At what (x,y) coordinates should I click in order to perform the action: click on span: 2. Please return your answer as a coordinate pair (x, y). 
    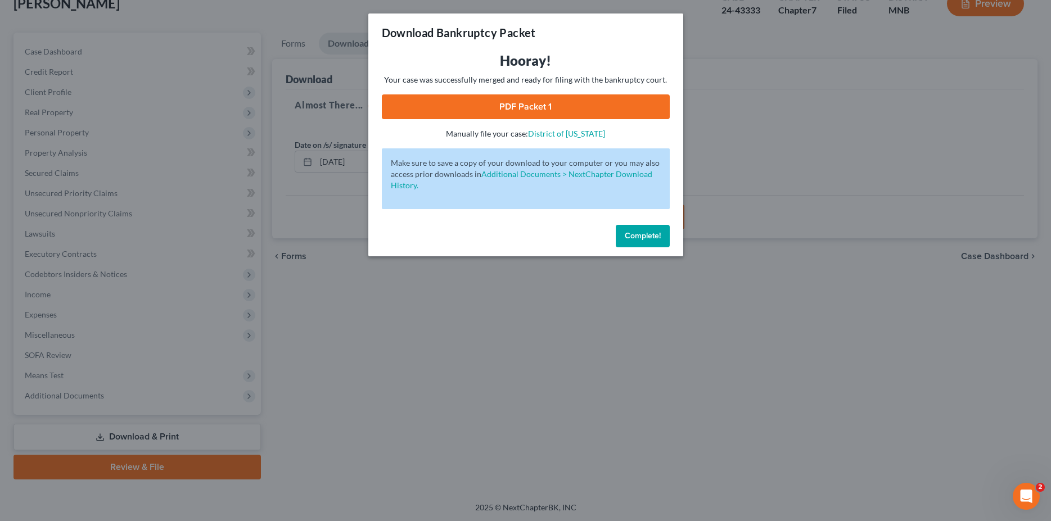
    Looking at the image, I should click on (1040, 488).